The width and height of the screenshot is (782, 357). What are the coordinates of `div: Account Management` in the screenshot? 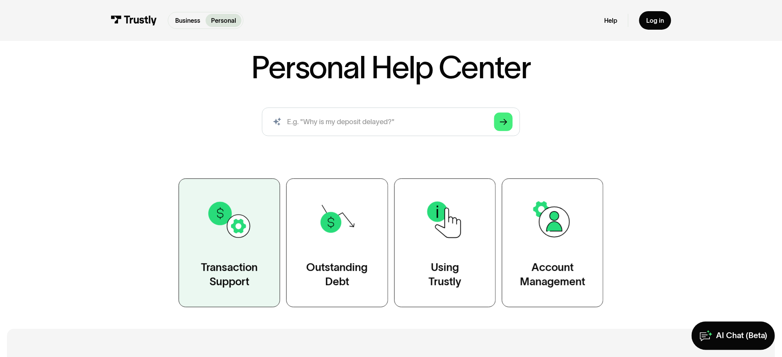 It's located at (553, 275).